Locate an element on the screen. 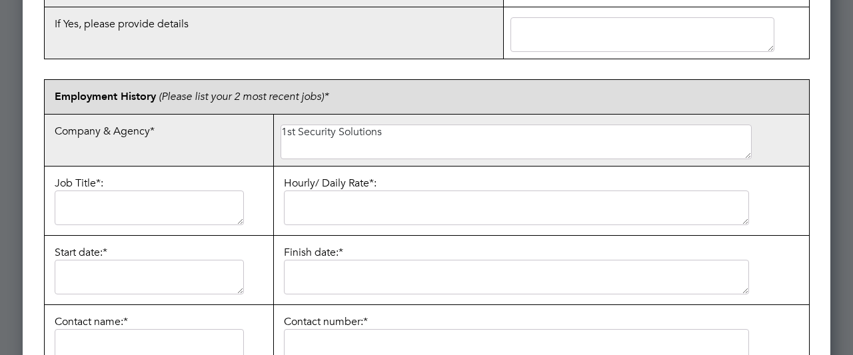 The image size is (853, 355). p: Company & Agency* is located at coordinates (159, 131).